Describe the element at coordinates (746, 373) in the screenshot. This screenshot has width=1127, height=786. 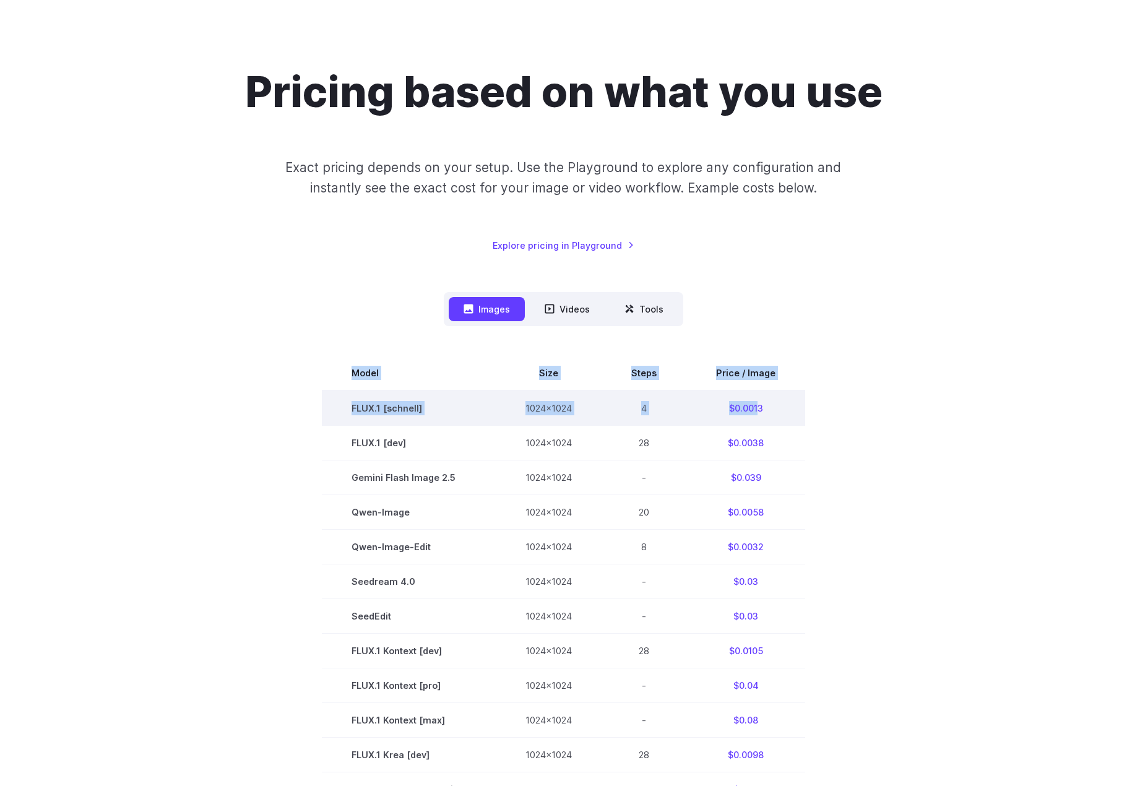
I see `th: Price / Image` at that location.